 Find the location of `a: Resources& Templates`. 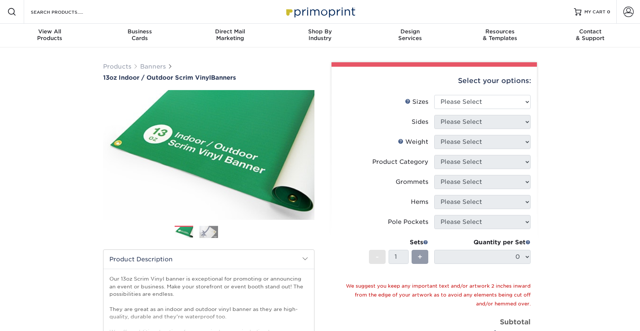

a: Resources& Templates is located at coordinates (500, 36).